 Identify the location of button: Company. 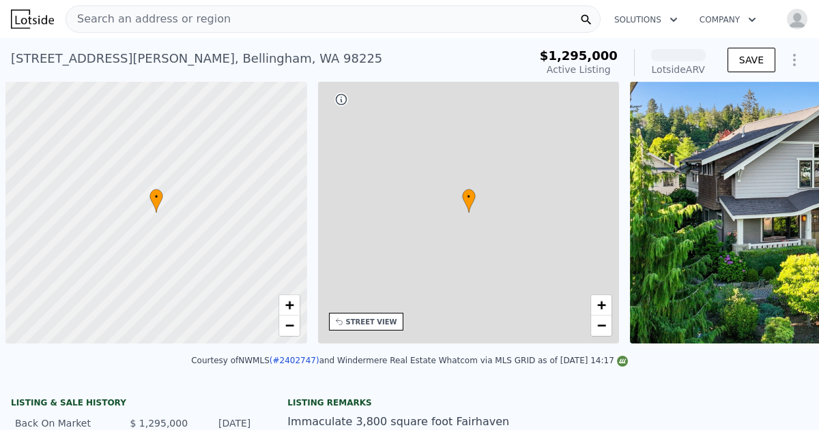
(727, 20).